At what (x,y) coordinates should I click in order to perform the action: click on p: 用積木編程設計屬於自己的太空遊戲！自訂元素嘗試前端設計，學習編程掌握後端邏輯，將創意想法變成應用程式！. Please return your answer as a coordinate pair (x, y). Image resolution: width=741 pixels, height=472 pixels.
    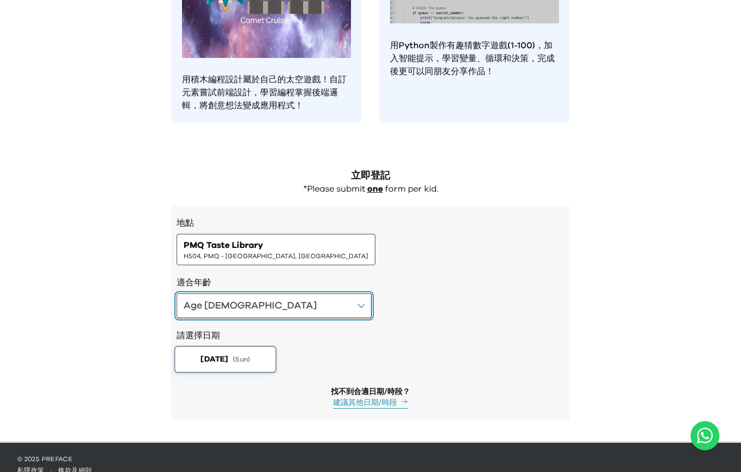
    Looking at the image, I should click on (266, 93).